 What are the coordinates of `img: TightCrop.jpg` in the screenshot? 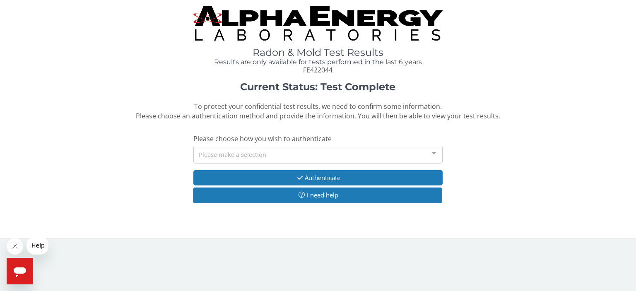 It's located at (318, 23).